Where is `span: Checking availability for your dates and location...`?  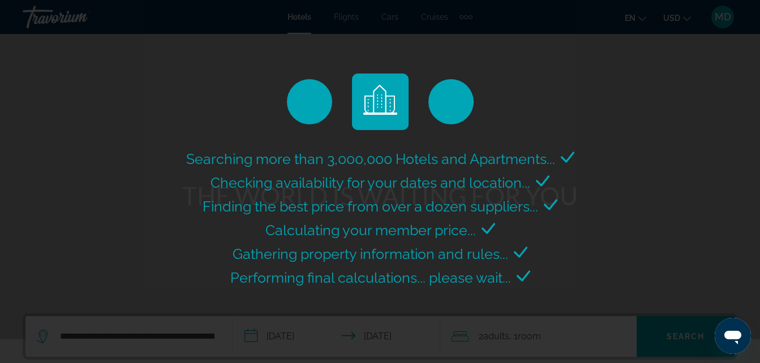
span: Checking availability for your dates and location... is located at coordinates (370, 183).